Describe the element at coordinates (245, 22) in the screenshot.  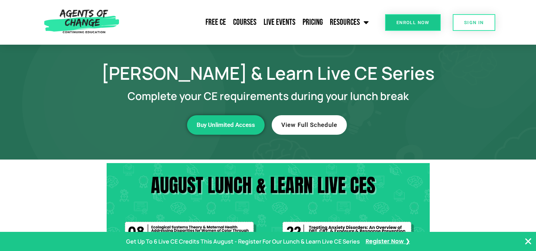
I see `a: Courses` at that location.